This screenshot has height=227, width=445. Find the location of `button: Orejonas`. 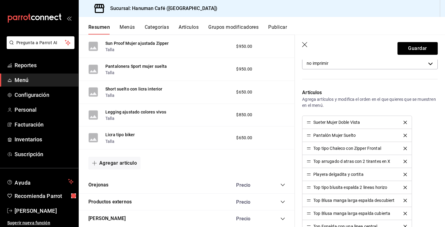

button: Orejonas is located at coordinates (98, 185).